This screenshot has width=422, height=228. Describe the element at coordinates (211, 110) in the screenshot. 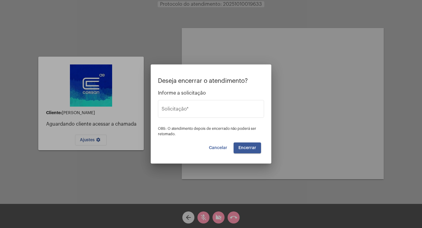

I see `input: Buscar solicitação` at that location.